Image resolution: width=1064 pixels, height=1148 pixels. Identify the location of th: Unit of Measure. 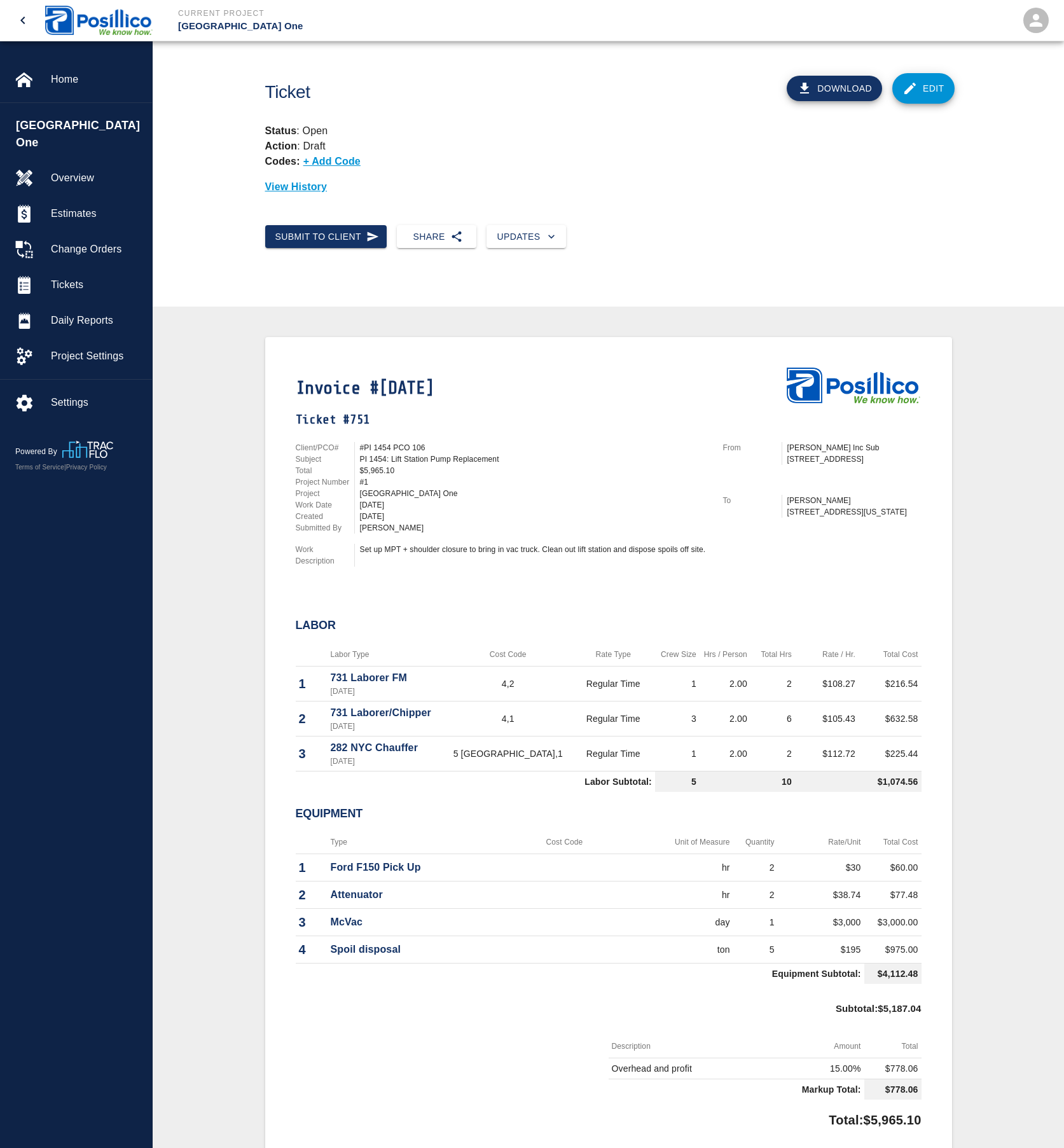
(674, 843).